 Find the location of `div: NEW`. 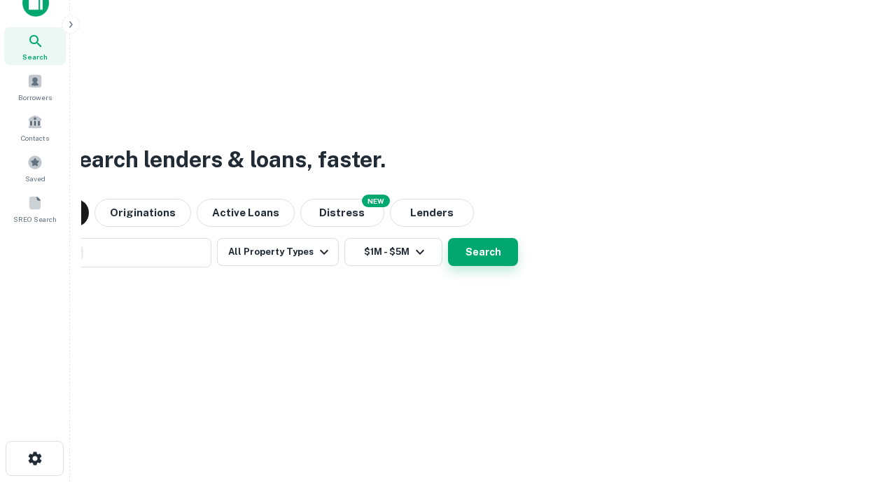

div: NEW is located at coordinates (376, 201).